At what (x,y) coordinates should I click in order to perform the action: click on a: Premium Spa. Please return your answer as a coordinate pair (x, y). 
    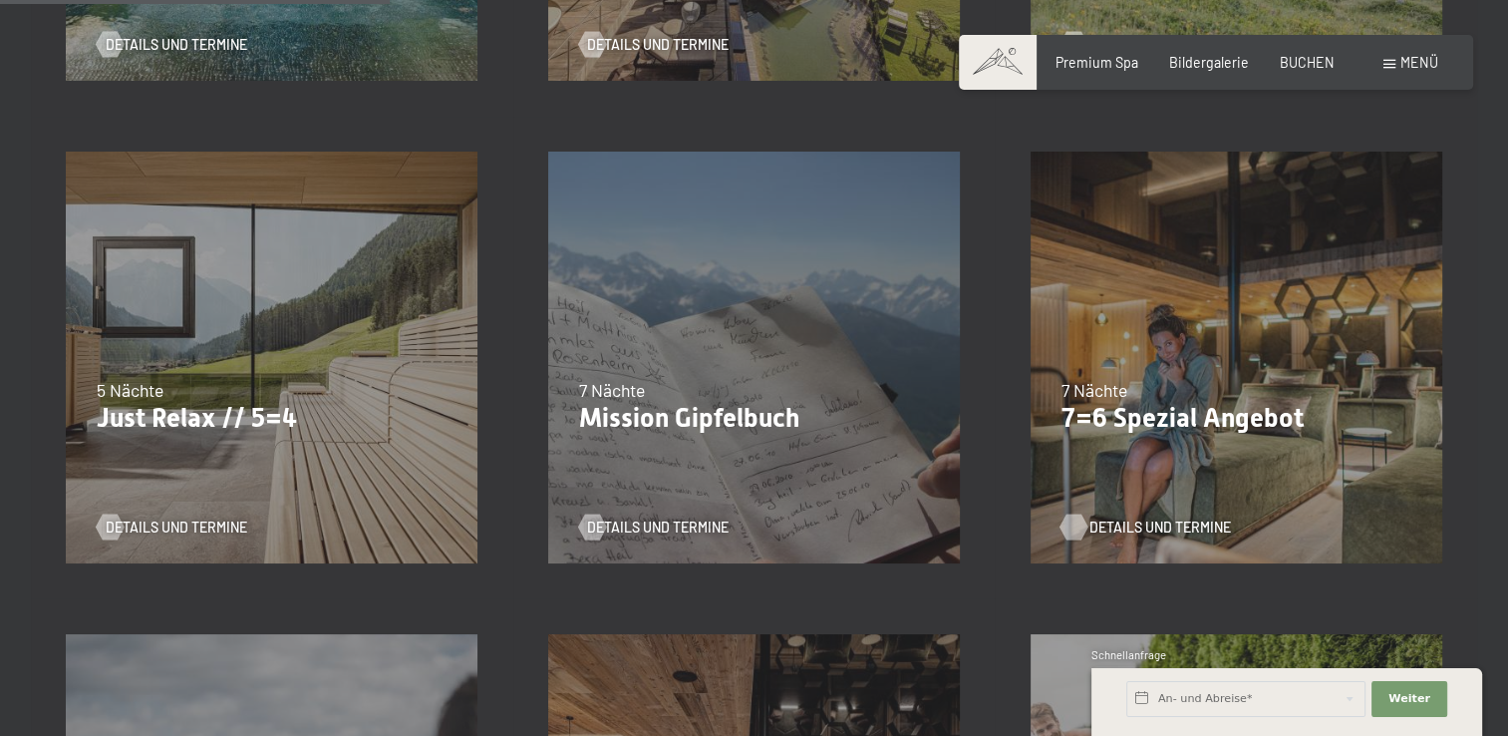
    Looking at the image, I should click on (1097, 62).